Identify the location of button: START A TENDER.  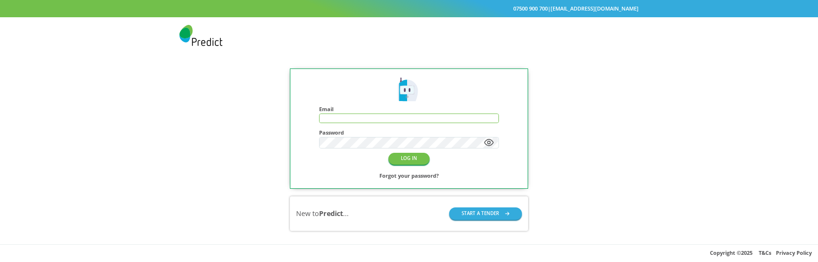
(485, 213).